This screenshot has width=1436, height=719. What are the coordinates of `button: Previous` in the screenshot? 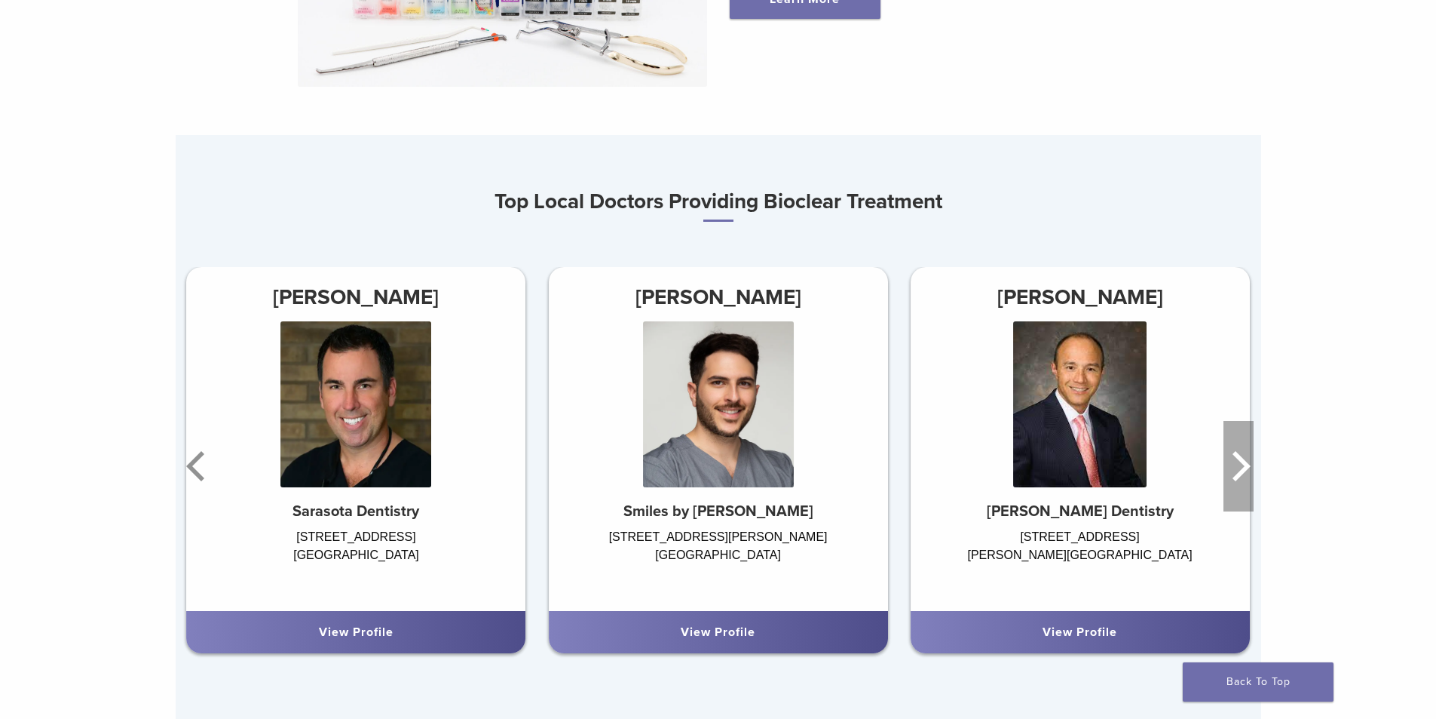 It's located at (198, 466).